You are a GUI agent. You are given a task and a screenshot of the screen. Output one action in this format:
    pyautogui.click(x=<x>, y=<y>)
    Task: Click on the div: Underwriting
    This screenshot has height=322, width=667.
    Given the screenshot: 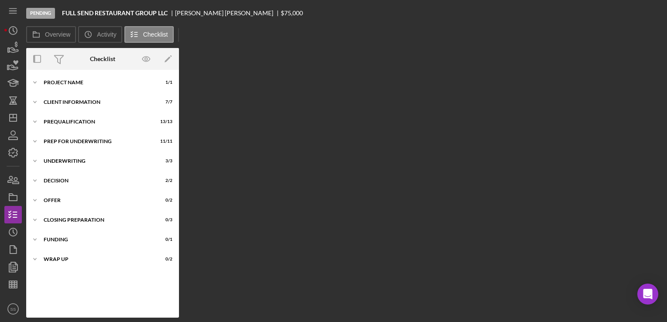 What is the action you would take?
    pyautogui.click(x=97, y=161)
    